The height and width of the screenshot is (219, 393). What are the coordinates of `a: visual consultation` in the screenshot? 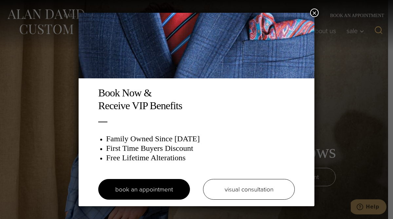 It's located at (249, 189).